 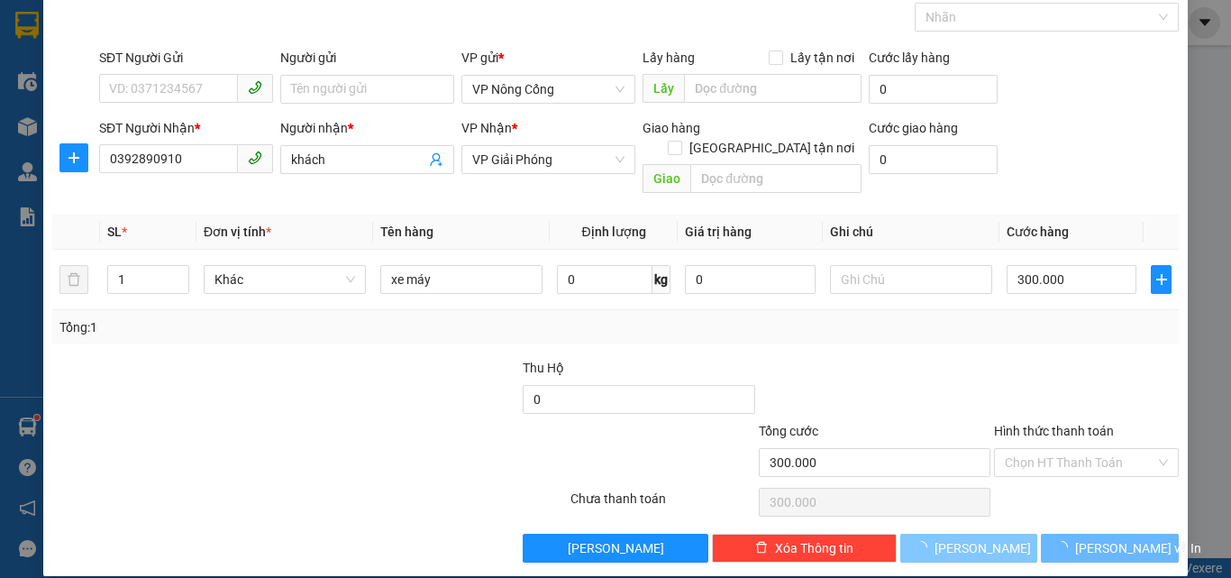 What do you see at coordinates (285, 279) in the screenshot?
I see `span: Khác` at bounding box center [285, 279].